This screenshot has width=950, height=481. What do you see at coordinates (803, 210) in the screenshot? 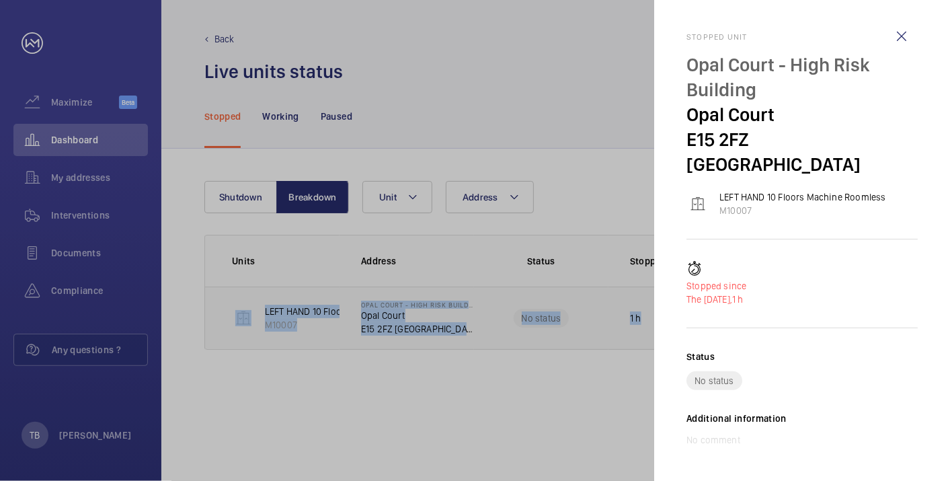
I see `p: M10007` at bounding box center [803, 210].